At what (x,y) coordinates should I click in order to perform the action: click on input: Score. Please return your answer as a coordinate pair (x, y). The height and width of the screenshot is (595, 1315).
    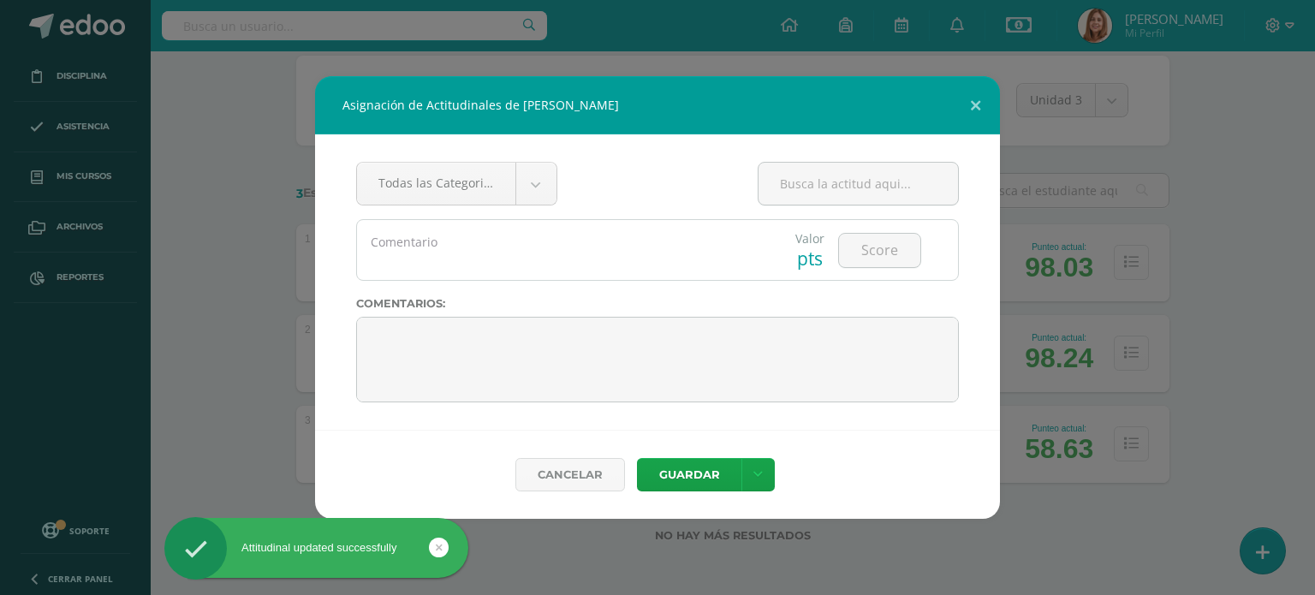
    Looking at the image, I should click on (879, 250).